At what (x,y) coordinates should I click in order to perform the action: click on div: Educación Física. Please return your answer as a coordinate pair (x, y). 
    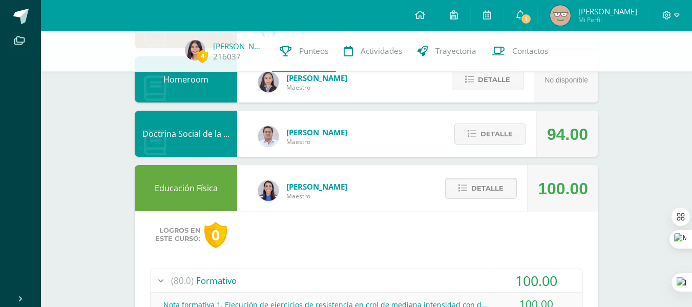
    Looking at the image, I should click on (186, 188).